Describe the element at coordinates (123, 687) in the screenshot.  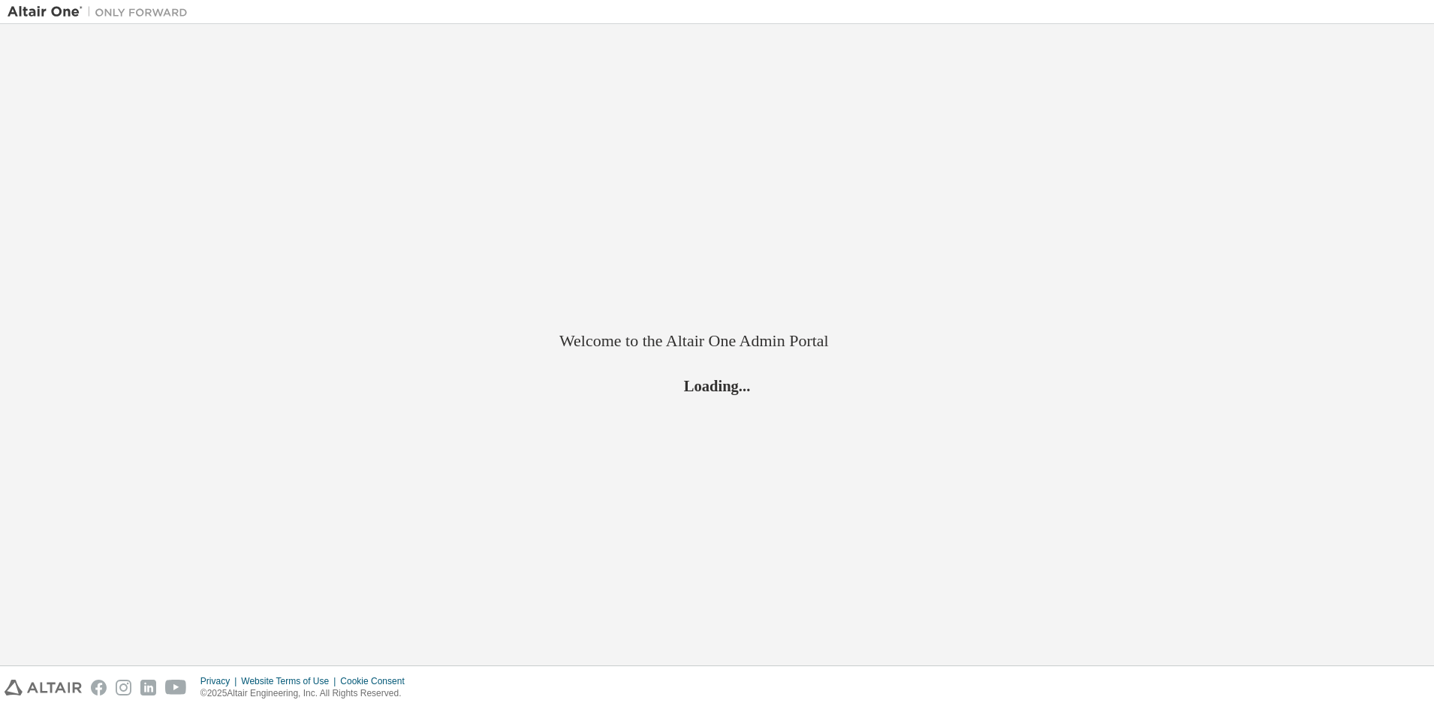
I see `img: instagram.svg` at that location.